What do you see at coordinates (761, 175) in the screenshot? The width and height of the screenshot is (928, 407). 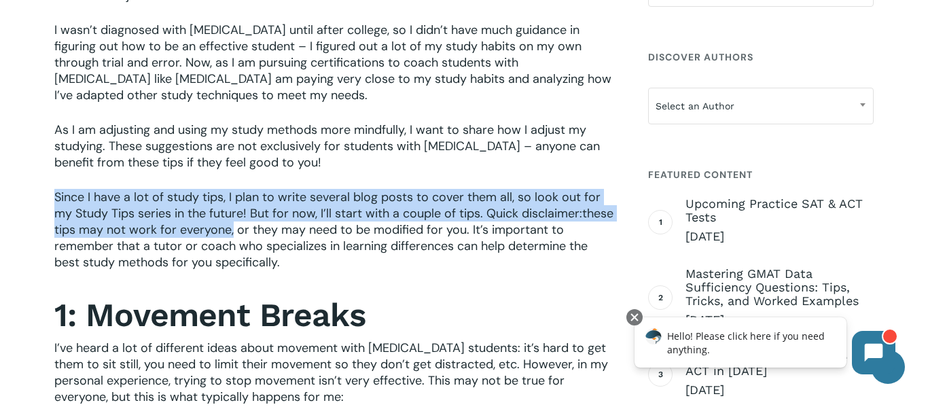 I see `h4: Featured Content` at bounding box center [761, 175].